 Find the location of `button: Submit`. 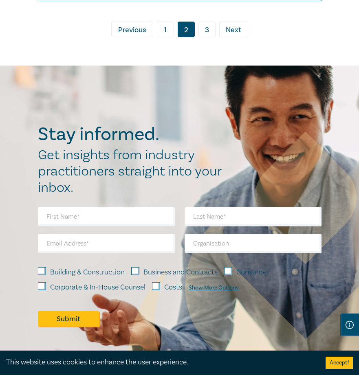

button: Submit is located at coordinates (68, 319).